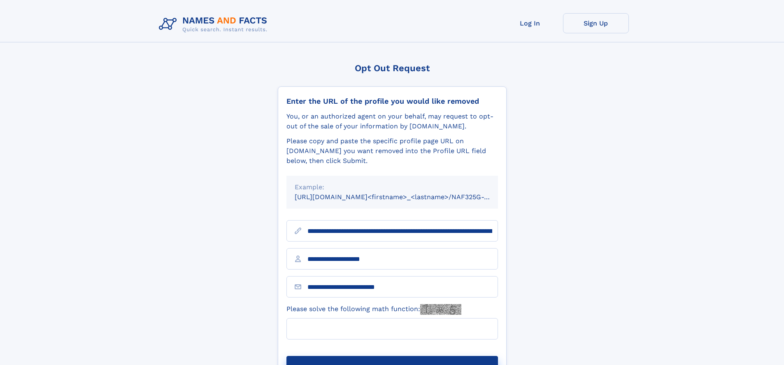 The height and width of the screenshot is (365, 784). What do you see at coordinates (392, 121) in the screenshot?
I see `div: You, or an authorized agent on your behalf, may request to opt-out of the sale of your informatio...` at bounding box center [392, 121].